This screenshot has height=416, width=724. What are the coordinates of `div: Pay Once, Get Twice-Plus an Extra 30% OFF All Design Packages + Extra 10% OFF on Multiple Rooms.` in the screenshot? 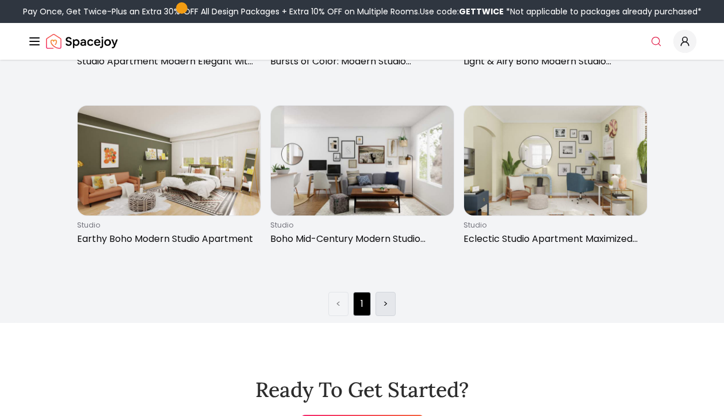 It's located at (362, 11).